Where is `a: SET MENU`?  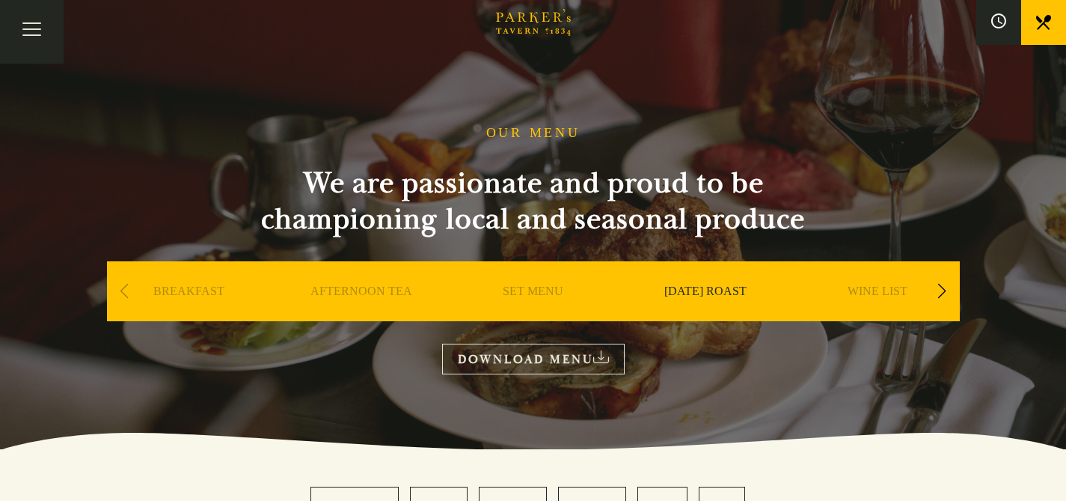 a: SET MENU is located at coordinates (533, 314).